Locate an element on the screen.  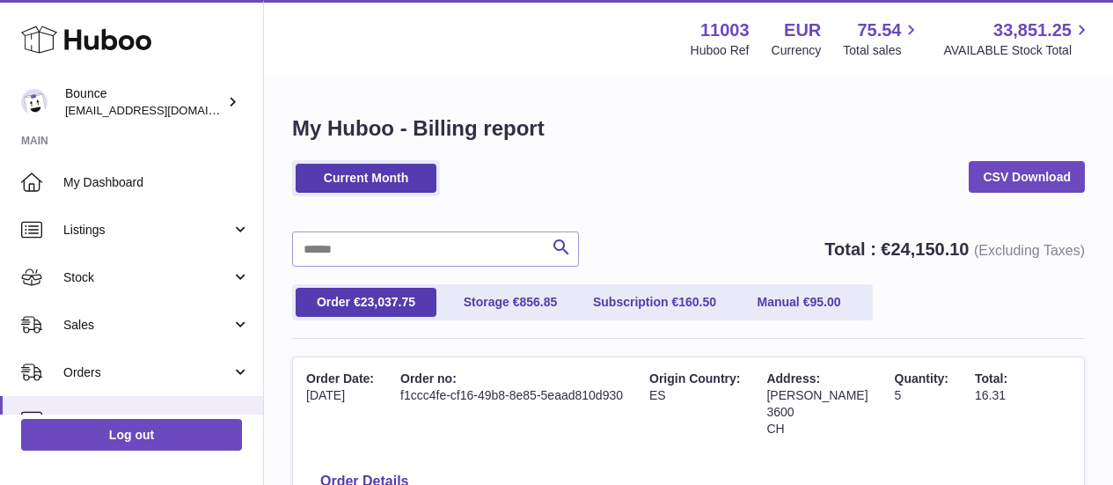
h1: My Huboo - Billing report is located at coordinates (688, 128).